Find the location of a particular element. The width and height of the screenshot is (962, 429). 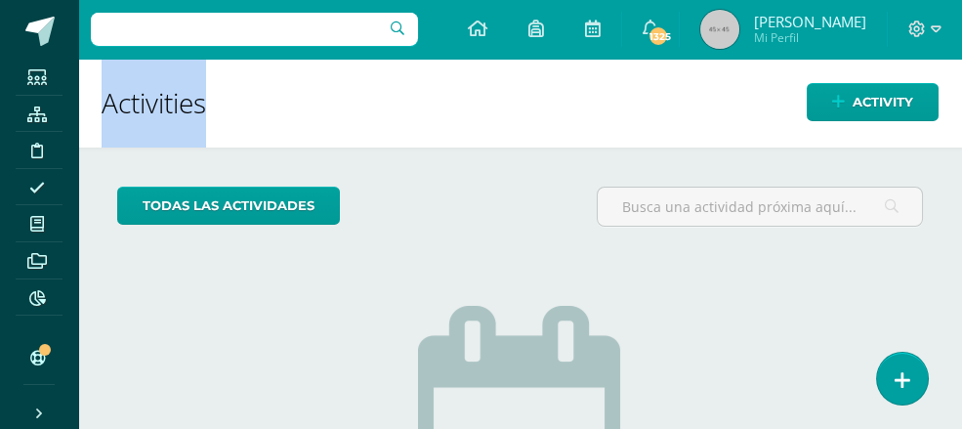

span: Activity is located at coordinates (882, 102).